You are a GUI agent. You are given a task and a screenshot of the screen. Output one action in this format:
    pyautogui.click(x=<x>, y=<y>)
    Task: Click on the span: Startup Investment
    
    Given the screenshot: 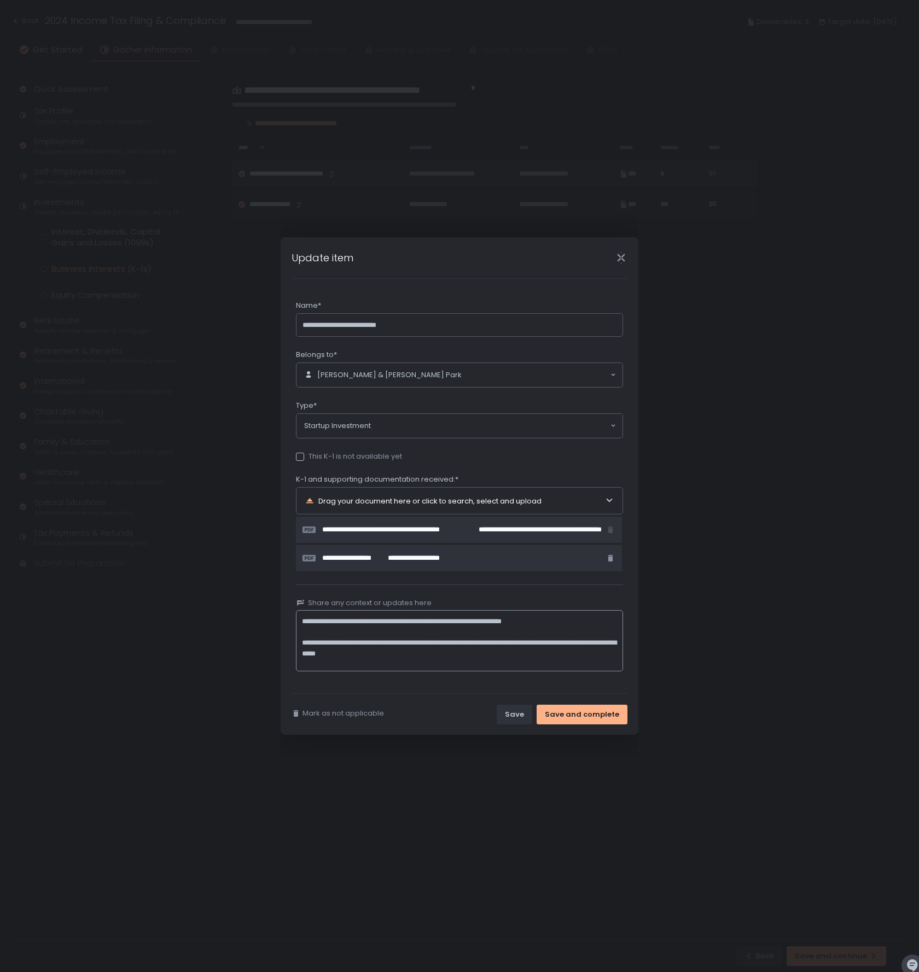 What is the action you would take?
    pyautogui.click(x=337, y=426)
    